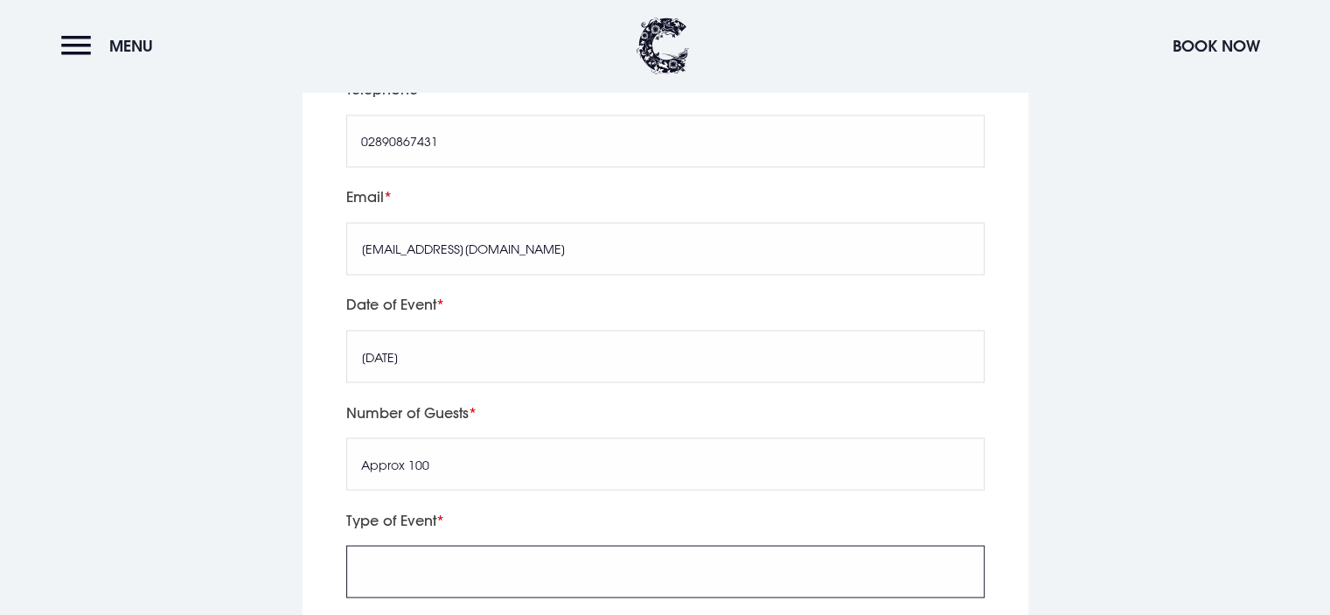 This screenshot has height=615, width=1330. What do you see at coordinates (665, 412) in the screenshot?
I see `label: Number of Guests` at bounding box center [665, 412].